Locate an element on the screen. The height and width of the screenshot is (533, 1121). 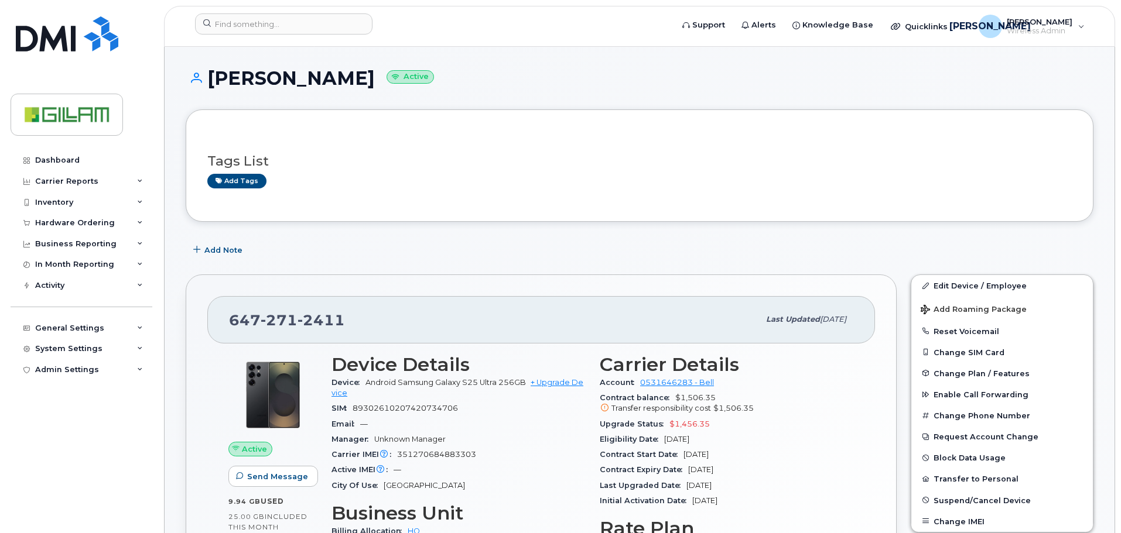
span: Contract balance is located at coordinates (637, 398).